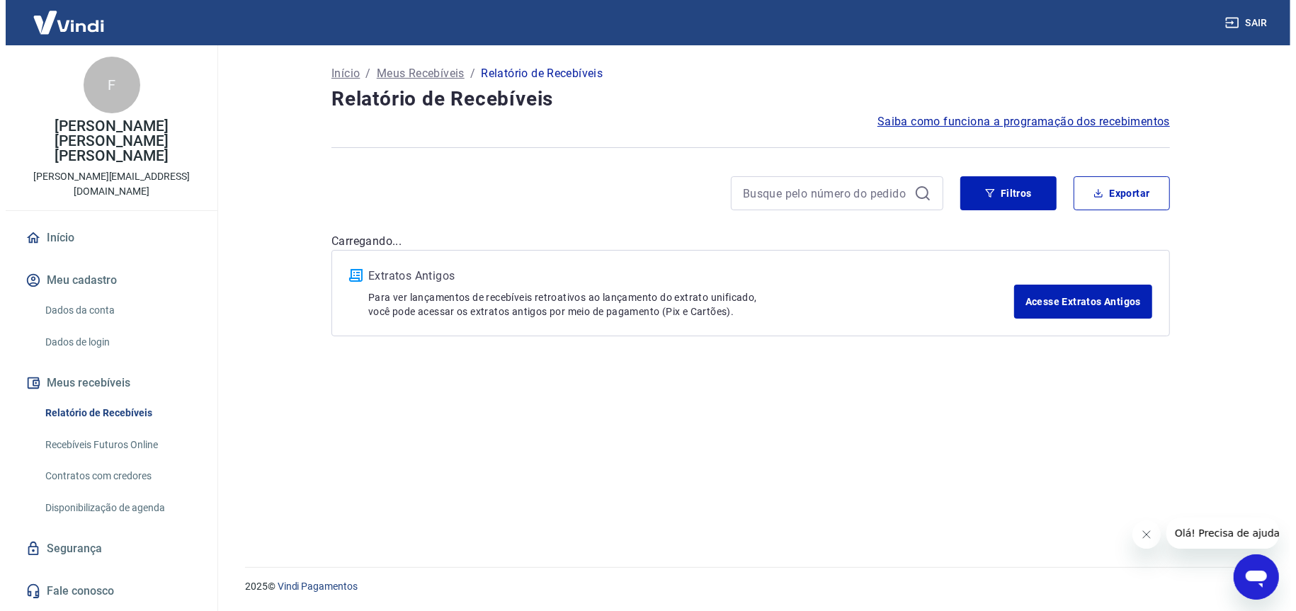 The width and height of the screenshot is (1296, 611). Describe the element at coordinates (114, 310) in the screenshot. I see `a: Dados da conta` at that location.